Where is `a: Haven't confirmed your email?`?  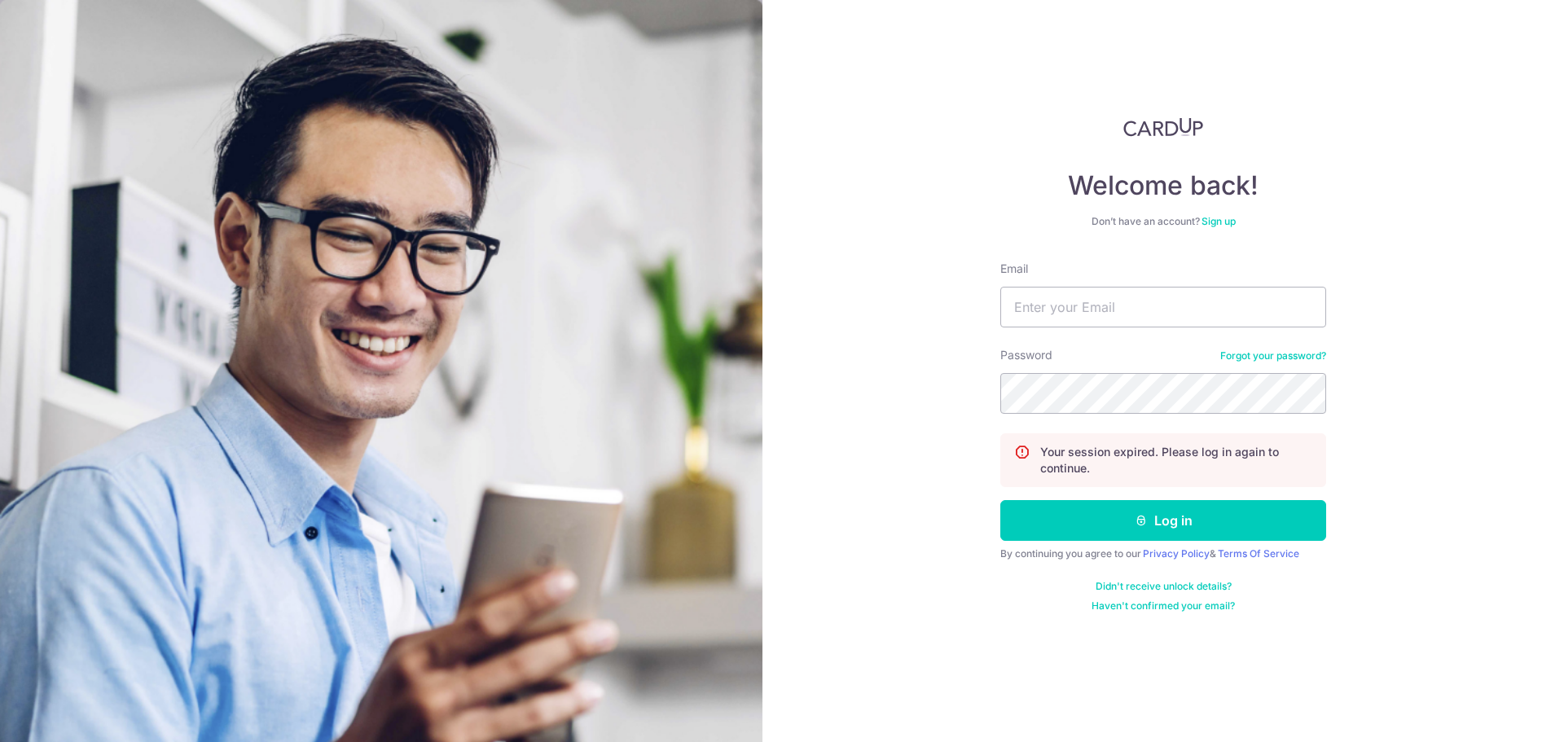
a: Haven't confirmed your email? is located at coordinates (1163, 606).